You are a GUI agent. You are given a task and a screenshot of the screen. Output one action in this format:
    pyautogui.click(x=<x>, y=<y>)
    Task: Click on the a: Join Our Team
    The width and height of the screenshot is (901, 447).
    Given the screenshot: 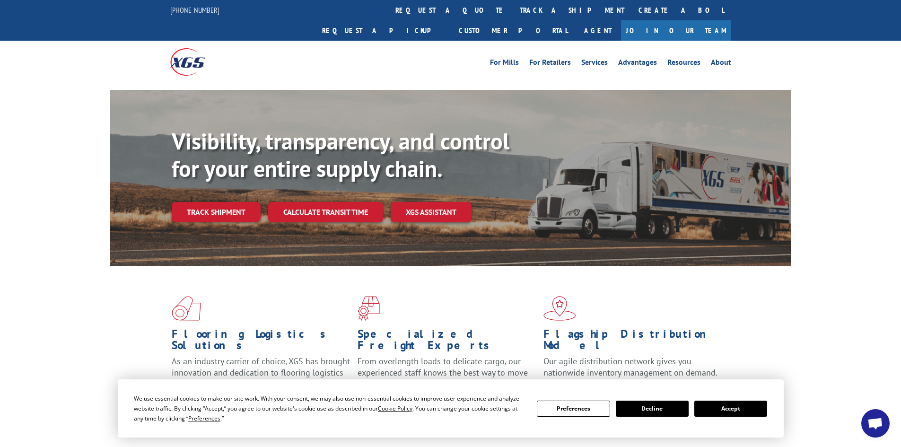 What is the action you would take?
    pyautogui.click(x=676, y=30)
    